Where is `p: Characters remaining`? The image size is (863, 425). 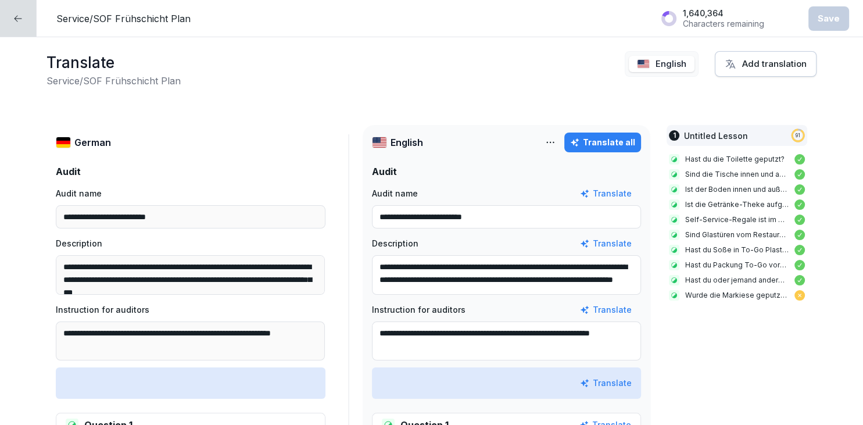
p: Characters remaining is located at coordinates (724, 24).